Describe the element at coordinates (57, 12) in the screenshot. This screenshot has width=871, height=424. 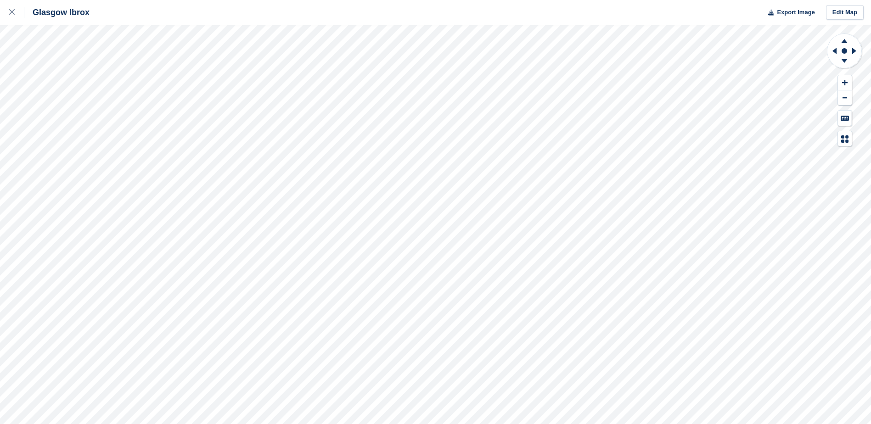
I see `div: Glasgow Ibrox` at that location.